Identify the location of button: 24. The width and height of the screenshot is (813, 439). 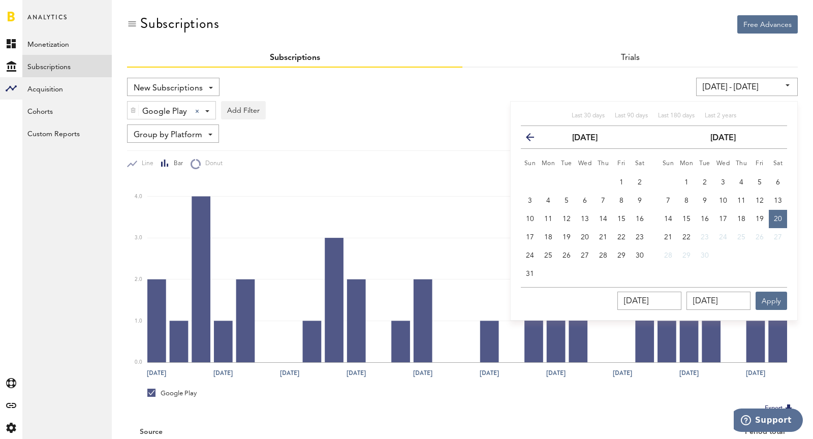
(723, 237).